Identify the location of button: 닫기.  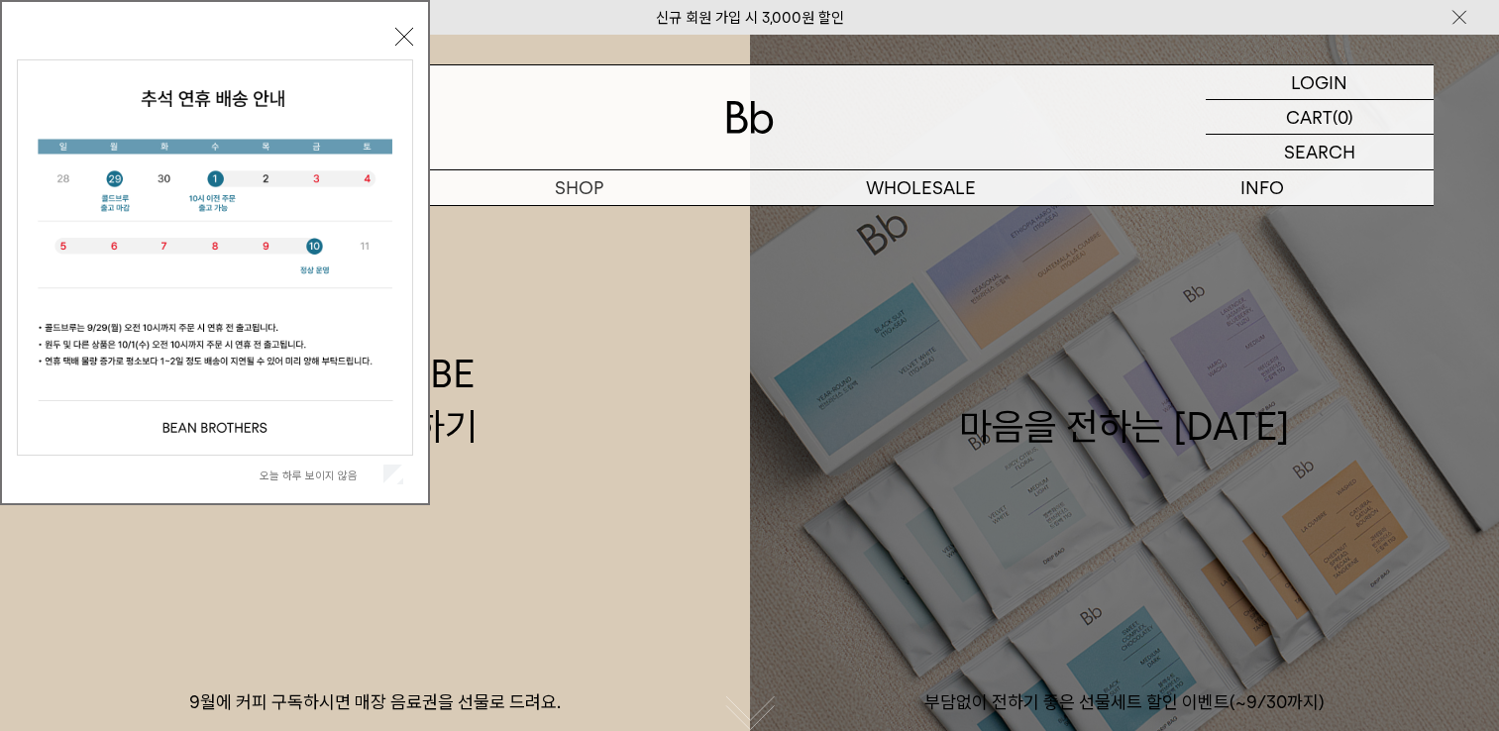
(404, 37).